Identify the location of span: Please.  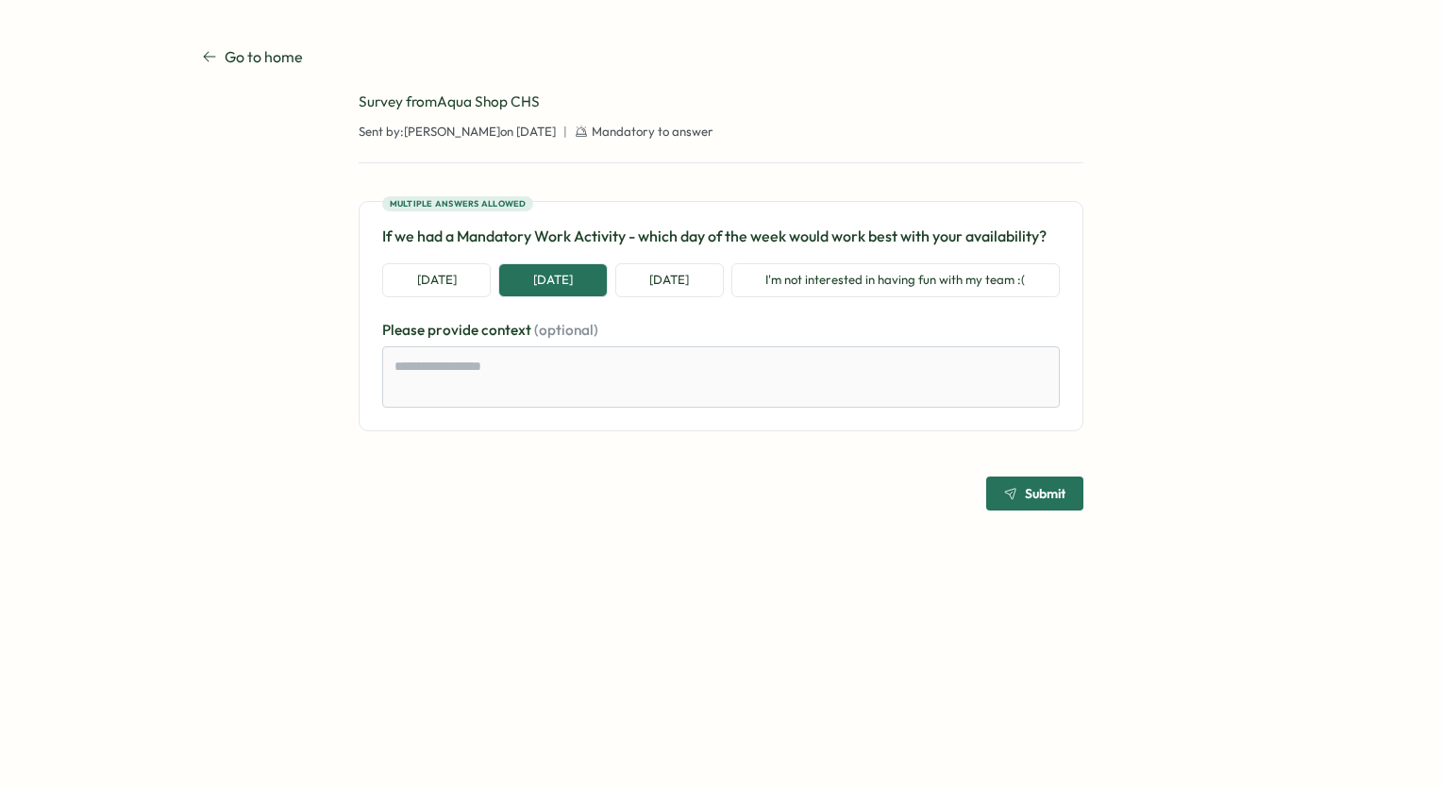
(405, 329).